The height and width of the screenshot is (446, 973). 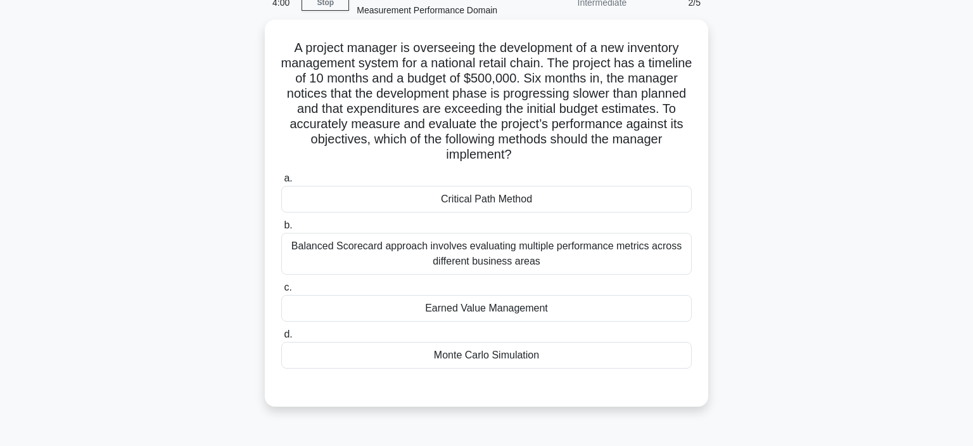 What do you see at coordinates (487, 101) in the screenshot?
I see `h5: A project manager is overseeing the development of a new inventory management system for a nation...` at bounding box center [487, 101].